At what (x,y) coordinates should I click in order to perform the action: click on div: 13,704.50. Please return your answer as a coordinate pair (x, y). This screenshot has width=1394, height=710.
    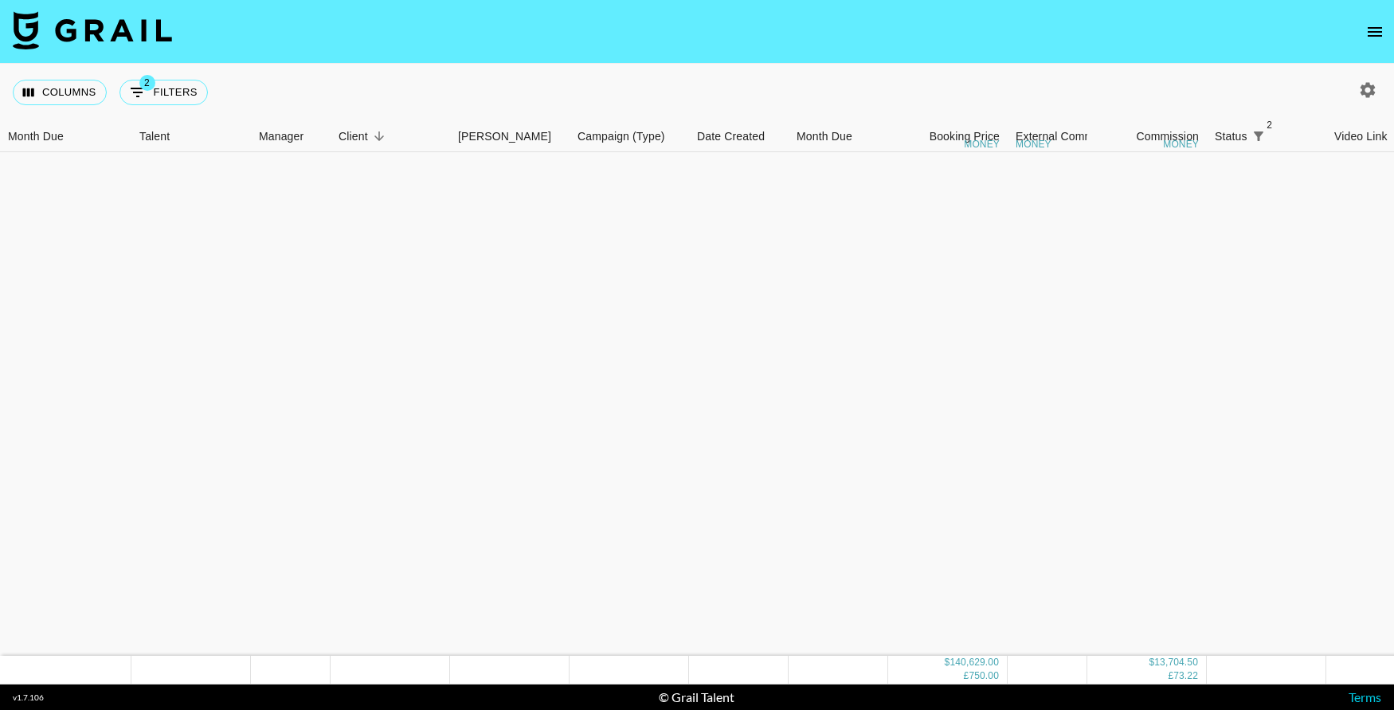
    Looking at the image, I should click on (1176, 663).